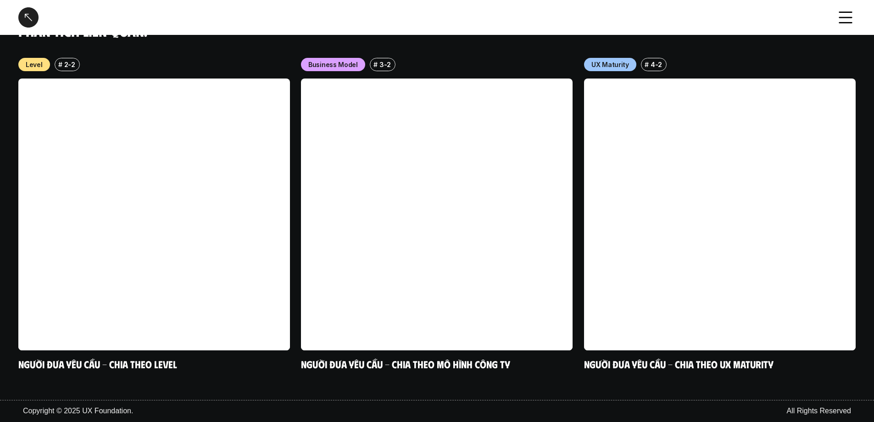 The width and height of the screenshot is (874, 422). Describe the element at coordinates (98, 364) in the screenshot. I see `a: Người đưa yêu cầu - Chia theo Level` at that location.